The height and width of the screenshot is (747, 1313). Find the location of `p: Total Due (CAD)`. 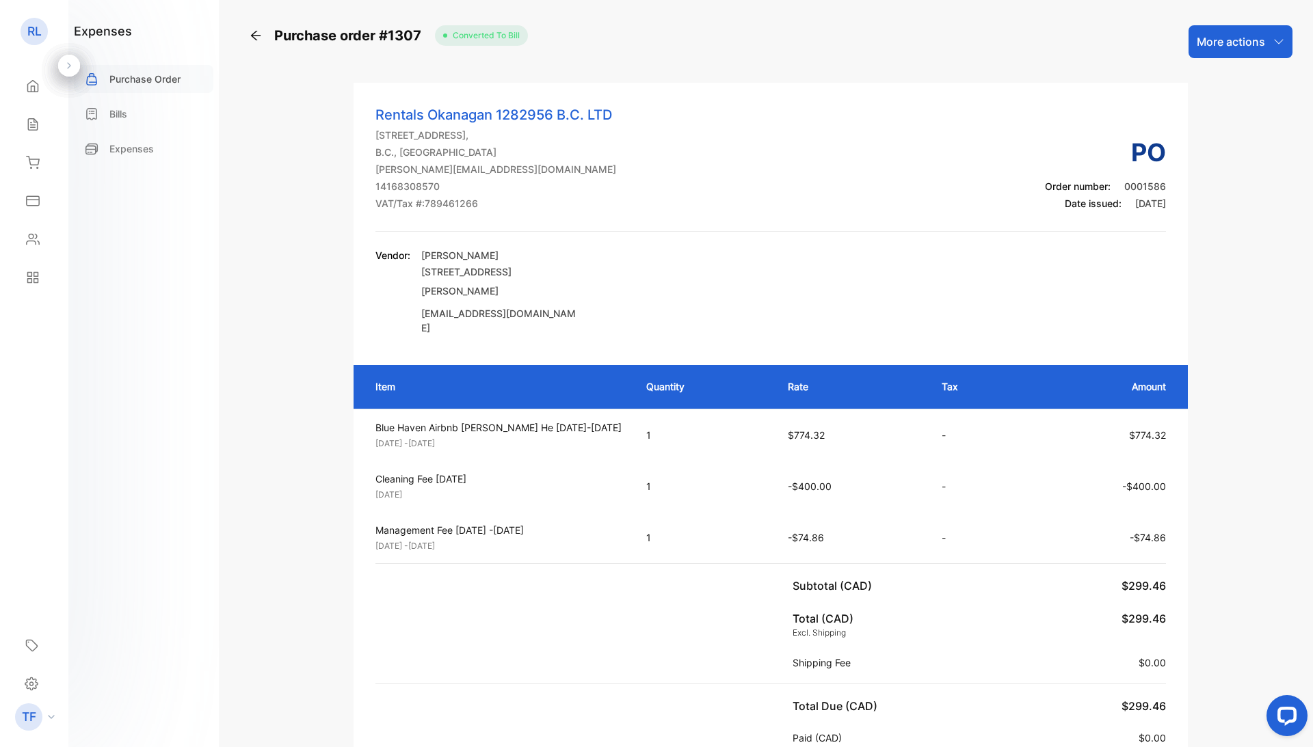

p: Total Due (CAD) is located at coordinates (838, 706).